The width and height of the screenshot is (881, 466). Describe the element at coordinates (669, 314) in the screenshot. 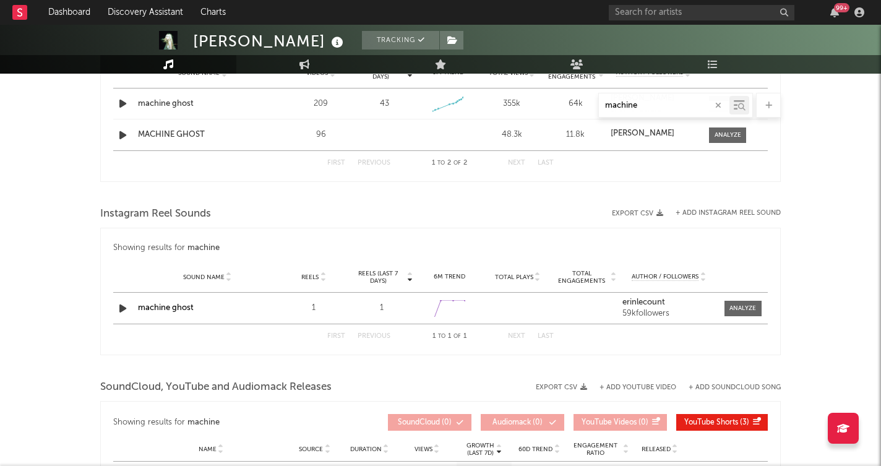

I see `div: 59k followers` at that location.